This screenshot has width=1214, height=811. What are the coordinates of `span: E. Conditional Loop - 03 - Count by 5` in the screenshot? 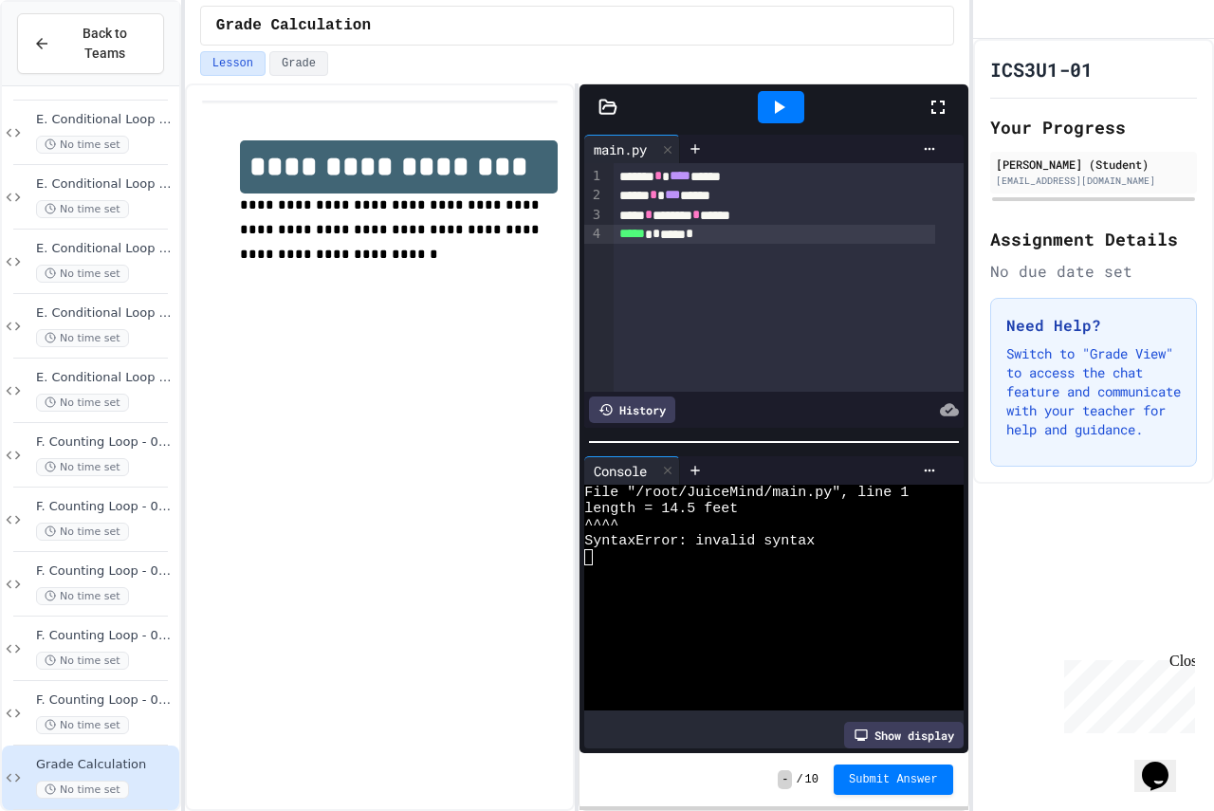 It's located at (105, 120).